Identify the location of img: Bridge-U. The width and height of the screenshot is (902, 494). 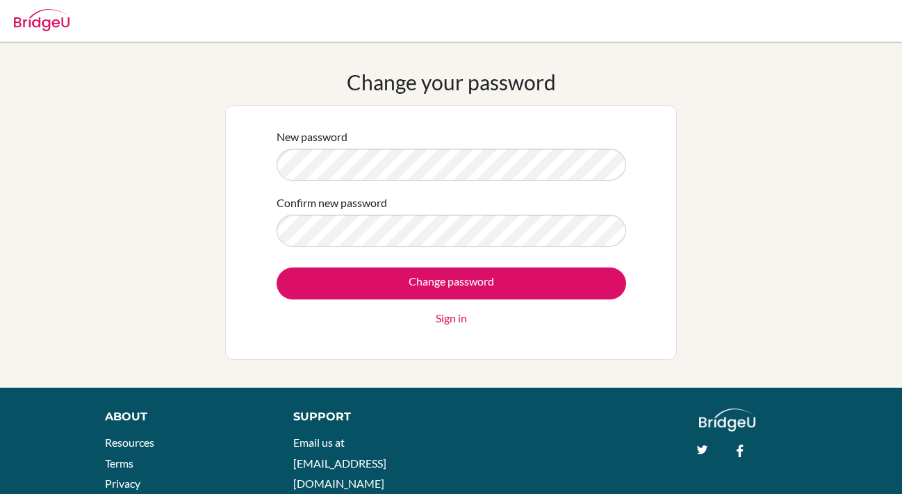
(42, 20).